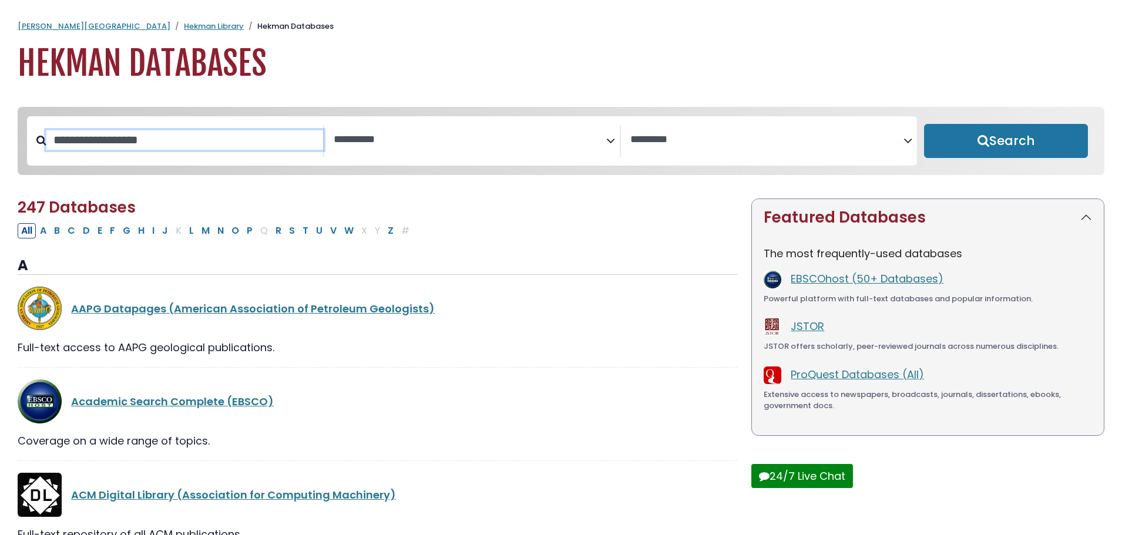  What do you see at coordinates (377, 266) in the screenshot?
I see `h3: A` at bounding box center [377, 266].